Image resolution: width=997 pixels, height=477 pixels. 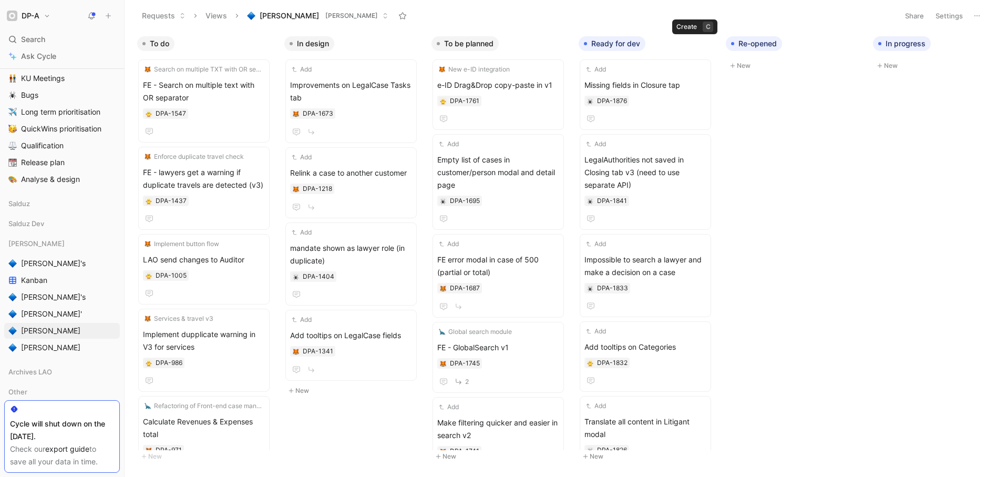 I want to click on span: Analyse & design, so click(x=50, y=179).